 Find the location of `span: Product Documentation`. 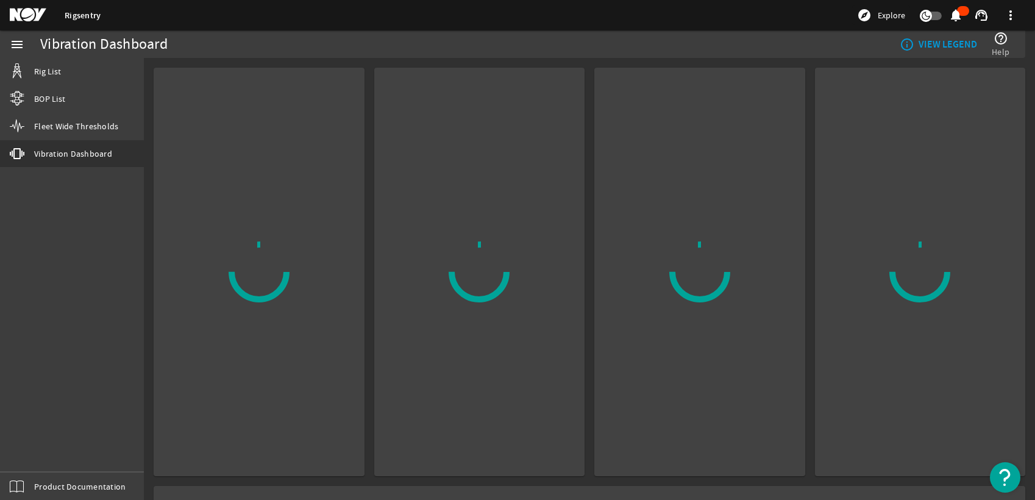

span: Product Documentation is located at coordinates (80, 487).